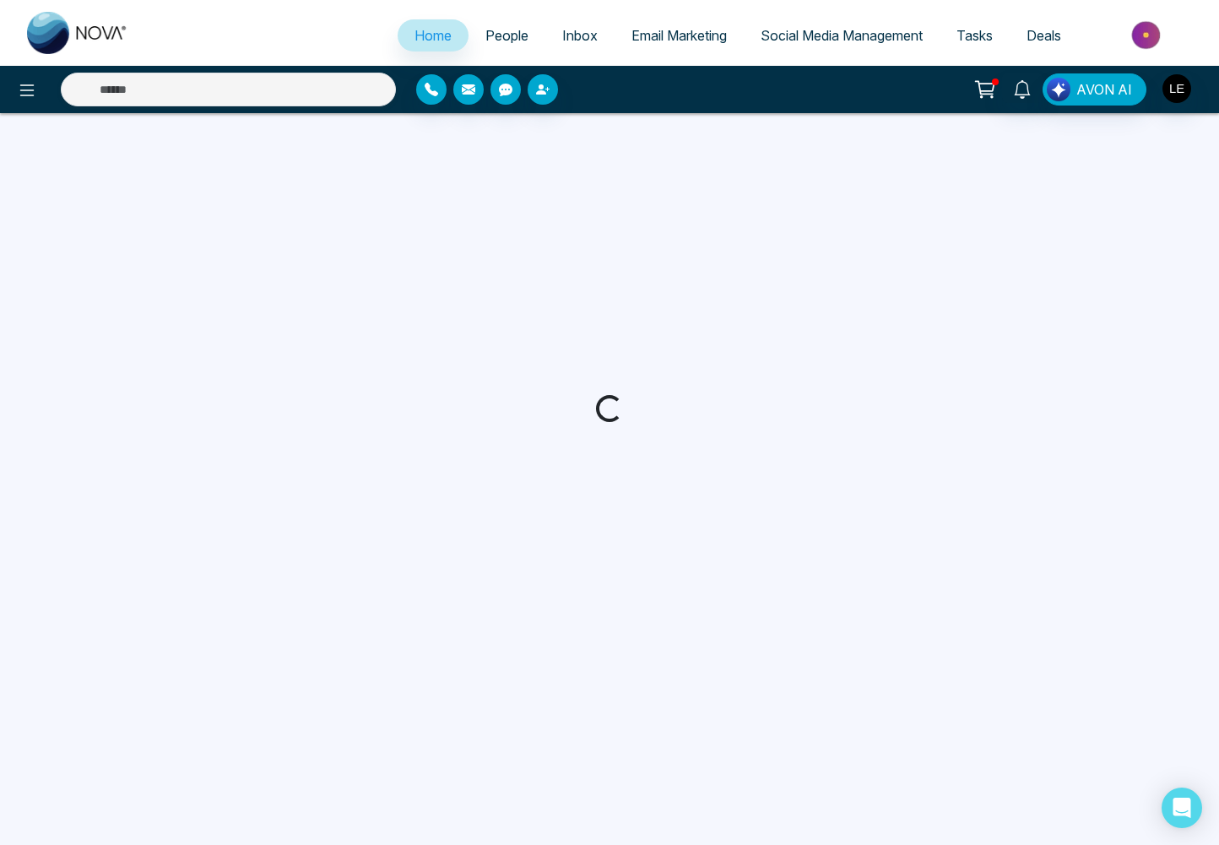  Describe the element at coordinates (78, 33) in the screenshot. I see `img: Nova CRM Logo` at that location.